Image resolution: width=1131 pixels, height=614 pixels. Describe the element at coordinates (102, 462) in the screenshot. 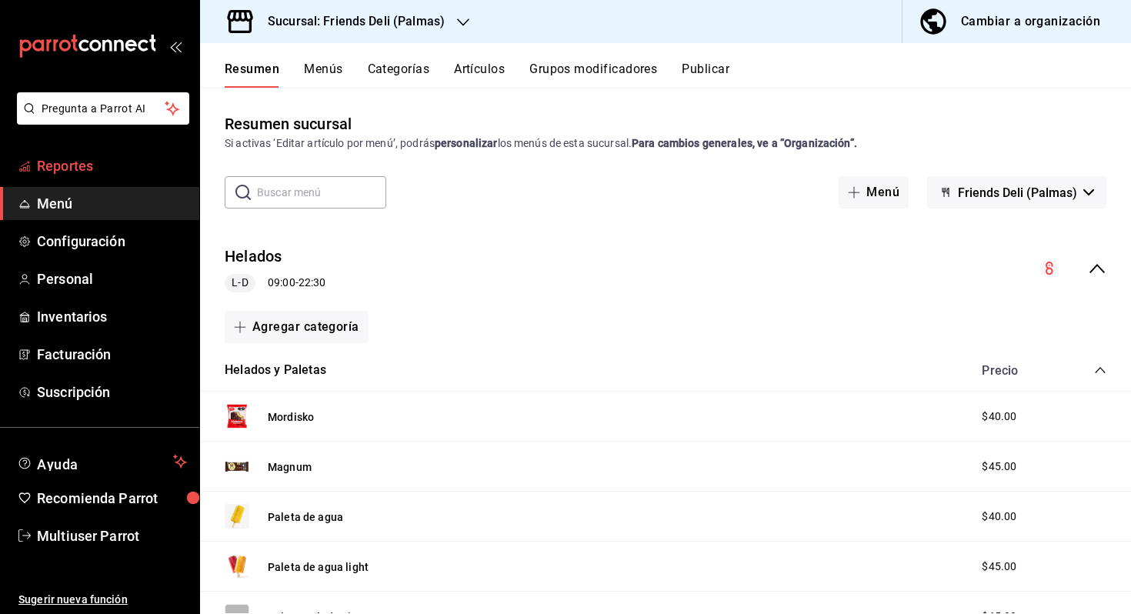

I see `span: Ayuda` at that location.